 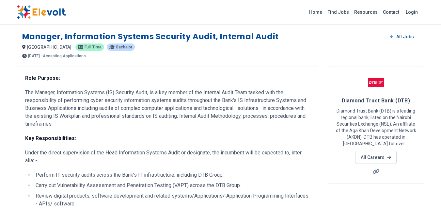 I want to click on strong: Role Purpose:, so click(x=42, y=78).